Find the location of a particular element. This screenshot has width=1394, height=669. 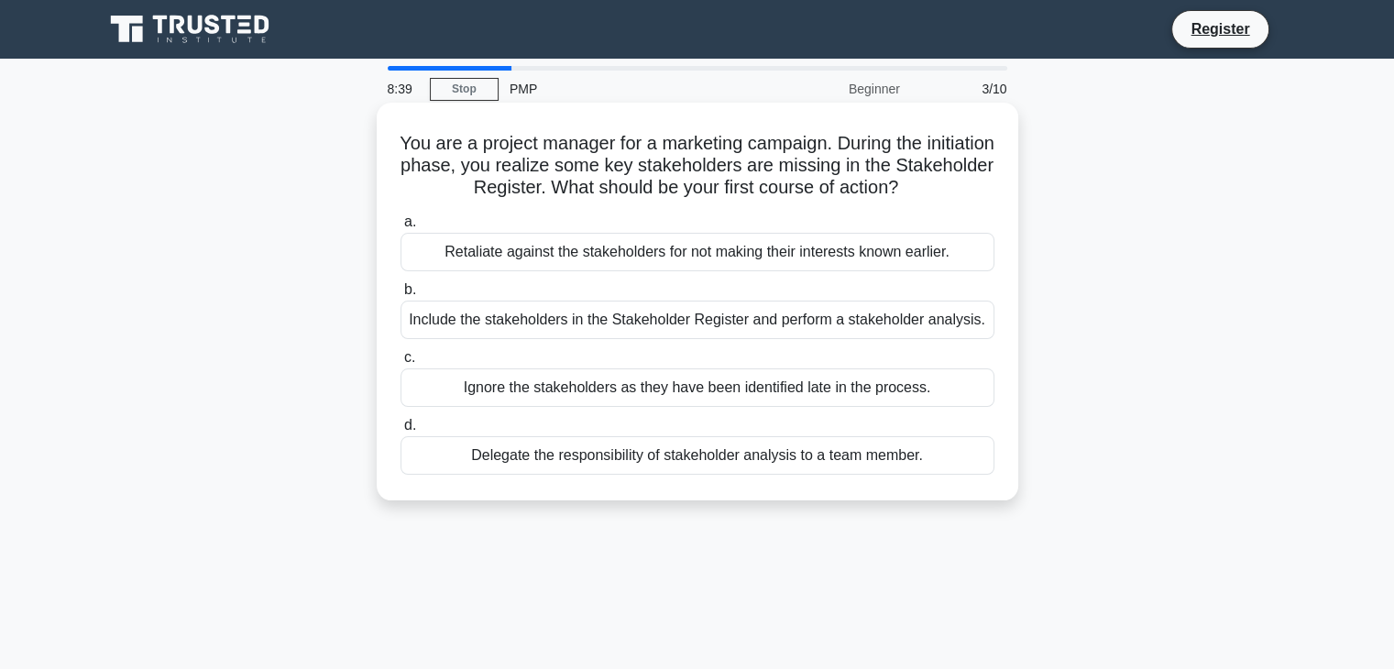

h5: You are a project manager for a marketing campaign. During the initiation phase, you realize some... is located at coordinates (698, 166).